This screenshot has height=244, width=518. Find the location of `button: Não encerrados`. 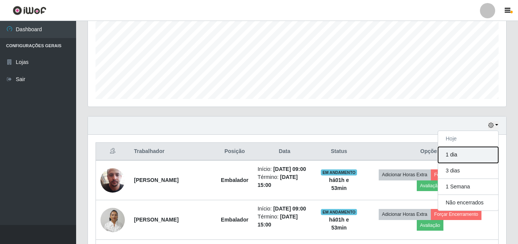

button: Não encerrados is located at coordinates (468, 202).